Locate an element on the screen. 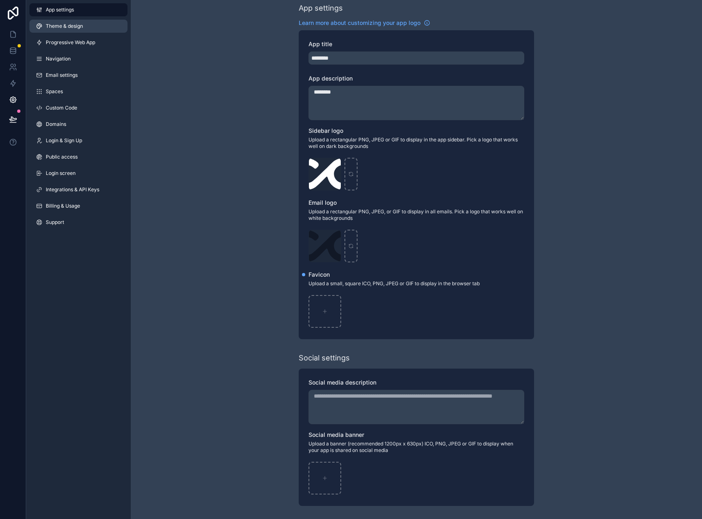  a: App settings is located at coordinates (78, 10).